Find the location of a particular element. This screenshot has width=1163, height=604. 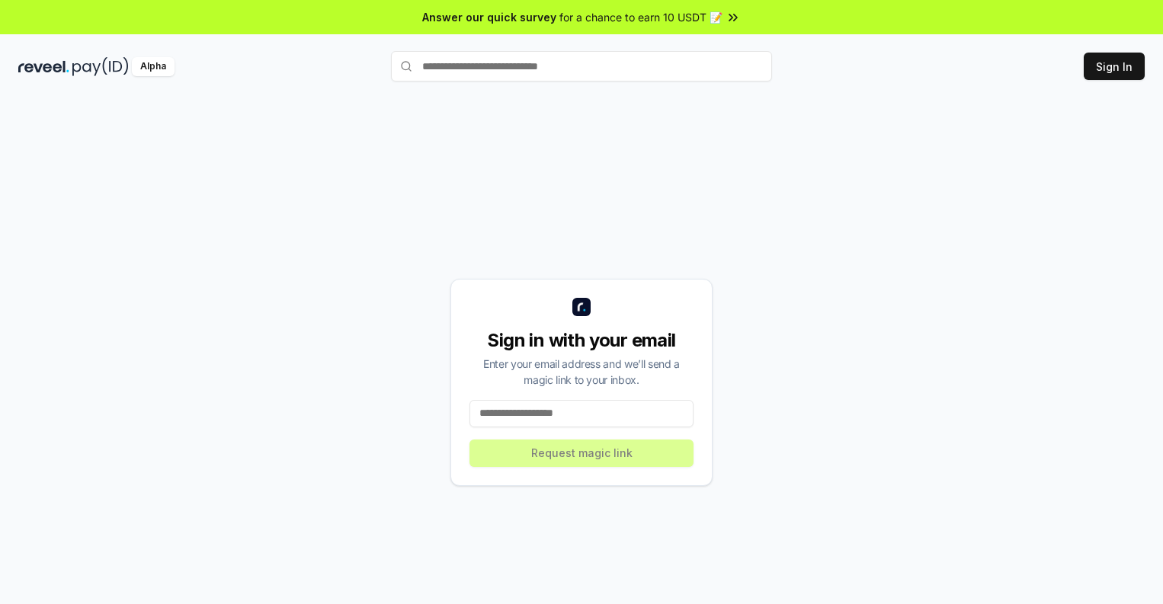

button: Sign In is located at coordinates (1114, 66).